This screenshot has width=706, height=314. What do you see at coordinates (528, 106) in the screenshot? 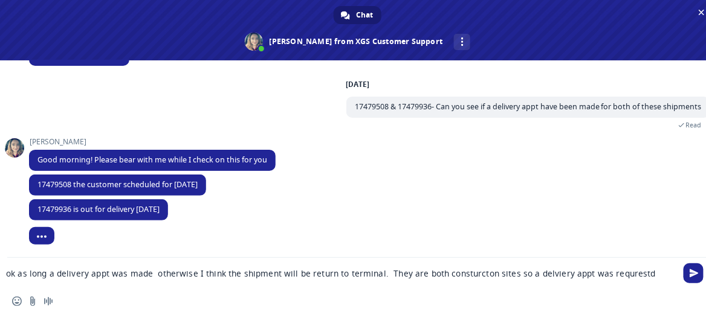
I see `span: 17479508 & 17479936- Can you see if a delivery appt have been made for both of these shipments` at bounding box center [528, 106].